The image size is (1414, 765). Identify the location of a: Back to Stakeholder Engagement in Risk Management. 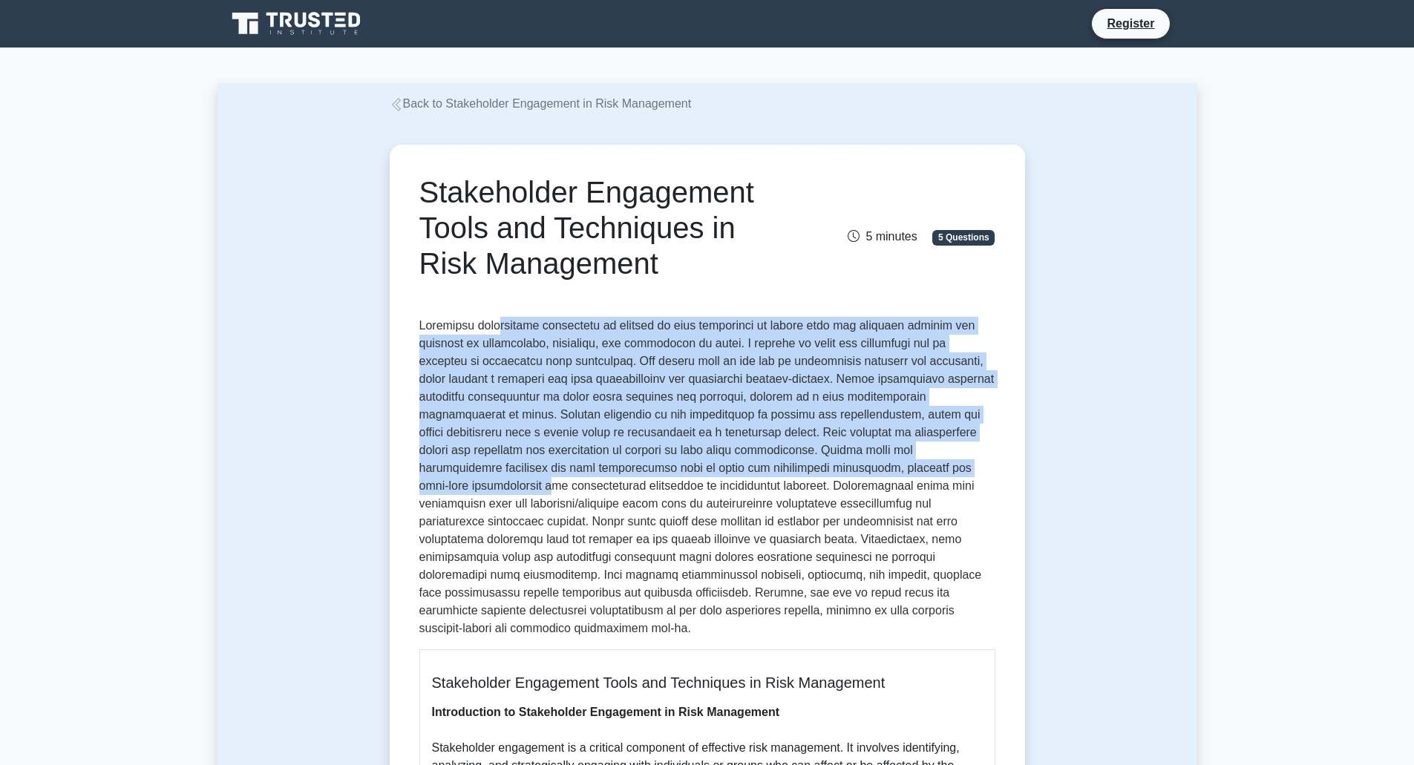
(540, 103).